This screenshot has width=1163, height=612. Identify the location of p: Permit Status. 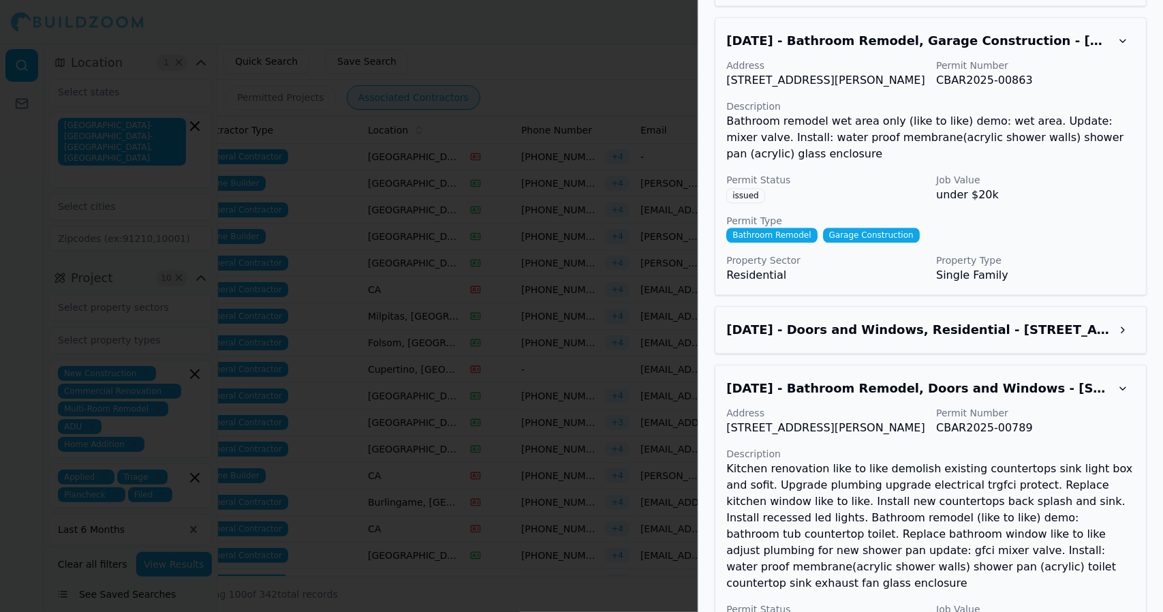
(826, 180).